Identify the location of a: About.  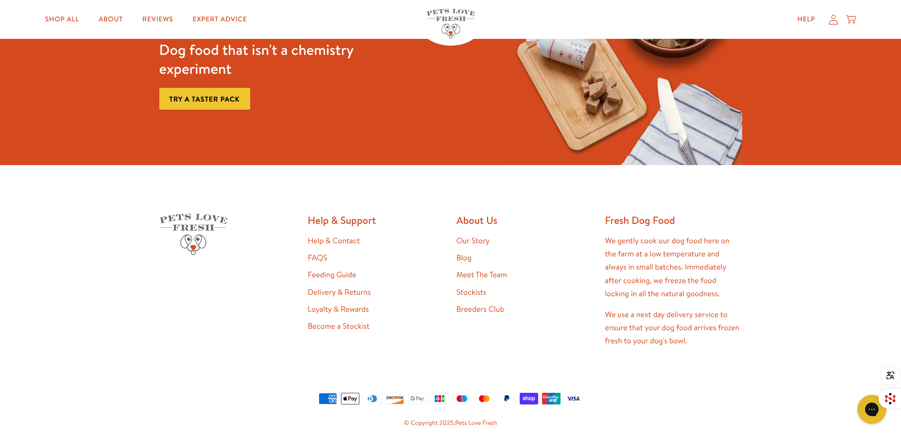
(111, 19).